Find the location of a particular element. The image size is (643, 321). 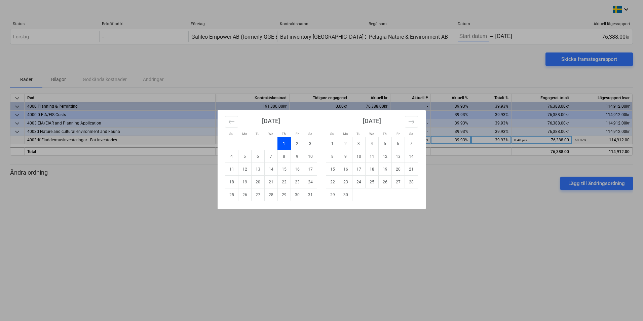

td: Choose Monday, June 9, 2025 as your check-in date. It's available. is located at coordinates (345, 156).